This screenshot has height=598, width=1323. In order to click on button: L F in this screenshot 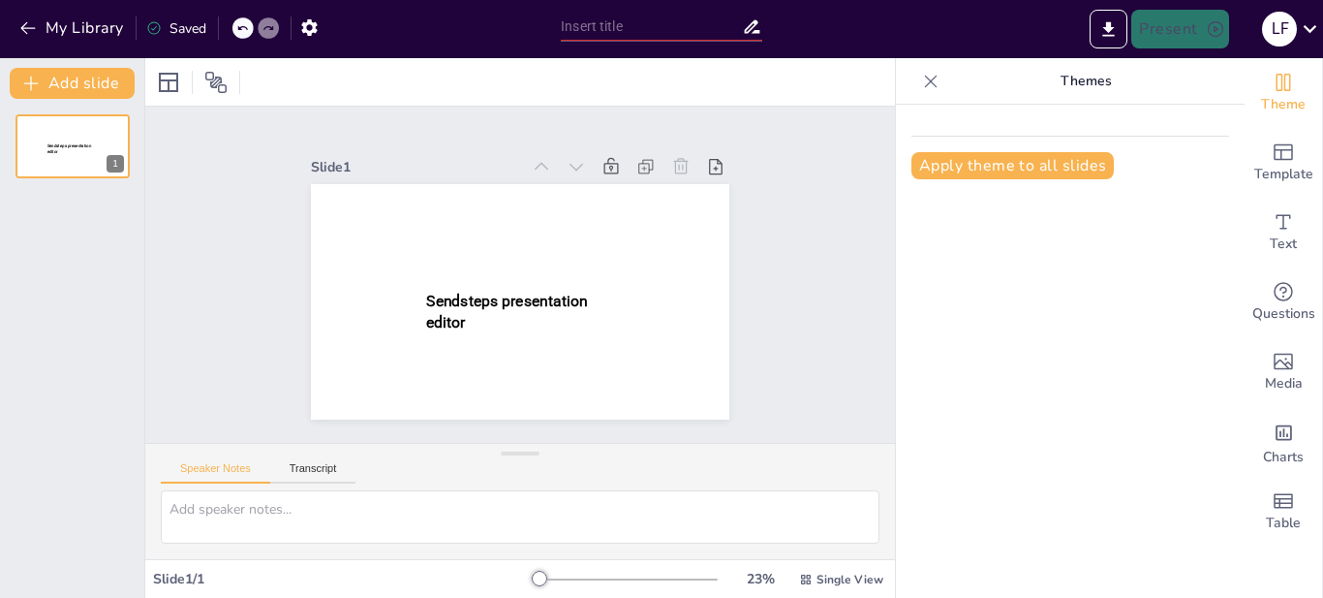, I will do `click(1280, 29)`.